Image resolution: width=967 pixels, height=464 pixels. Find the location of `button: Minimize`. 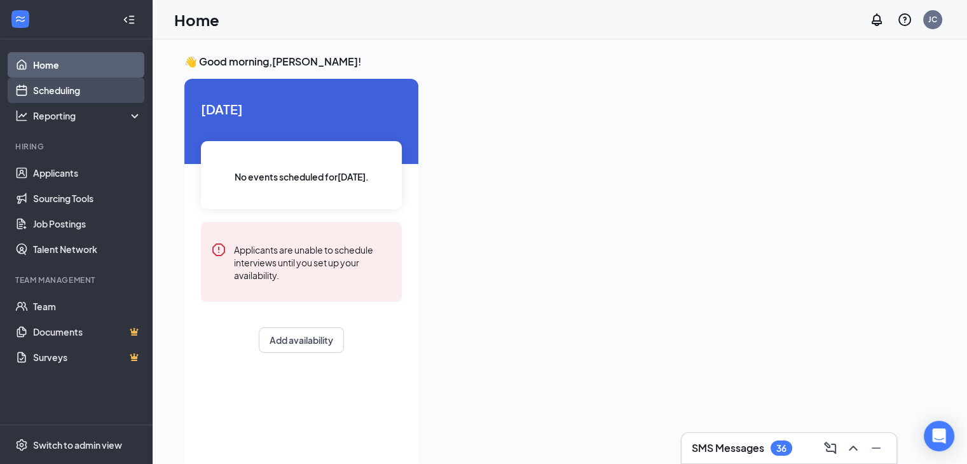

button: Minimize is located at coordinates (876, 448).